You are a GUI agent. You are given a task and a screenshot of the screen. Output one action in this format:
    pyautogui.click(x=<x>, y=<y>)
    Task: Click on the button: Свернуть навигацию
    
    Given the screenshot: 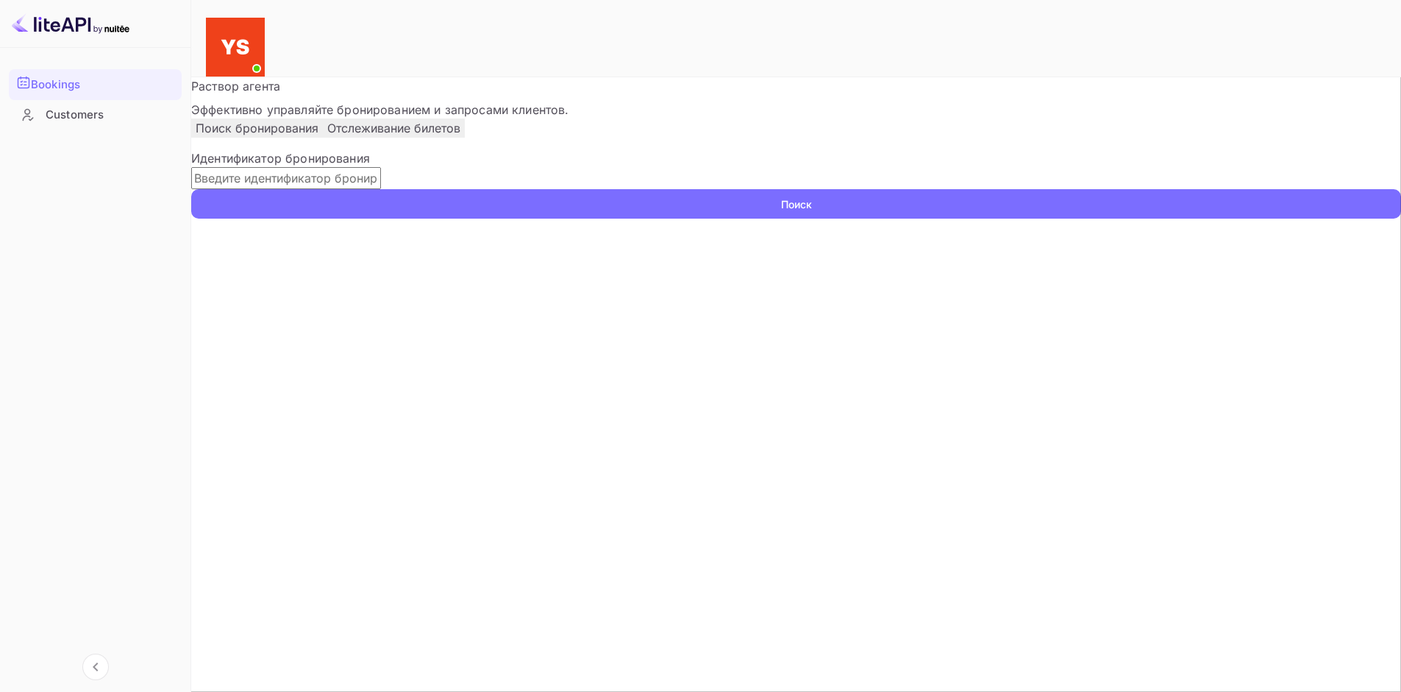 What is the action you would take?
    pyautogui.click(x=96, y=667)
    